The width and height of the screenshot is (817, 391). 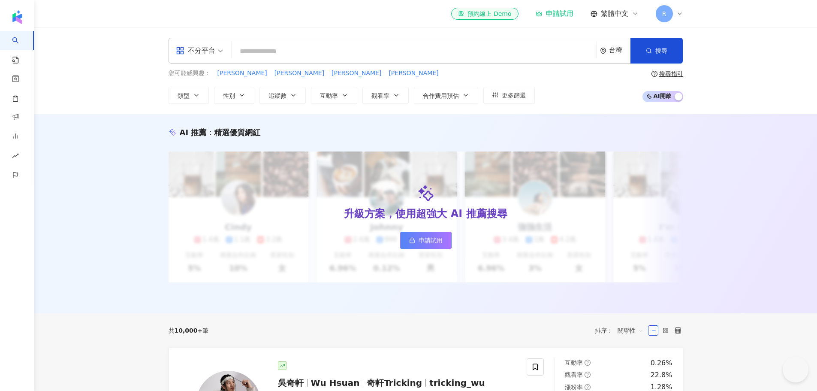 What do you see at coordinates (17, 17) in the screenshot?
I see `img: logo icon` at bounding box center [17, 17].